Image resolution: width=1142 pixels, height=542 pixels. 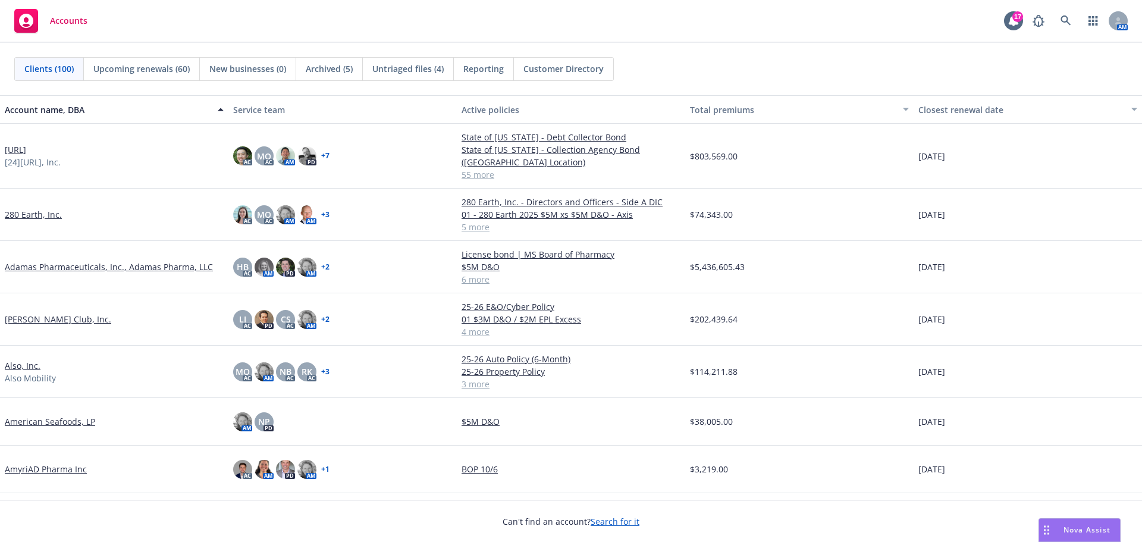 I want to click on a: AmyriAD Pharma Inc, so click(x=46, y=469).